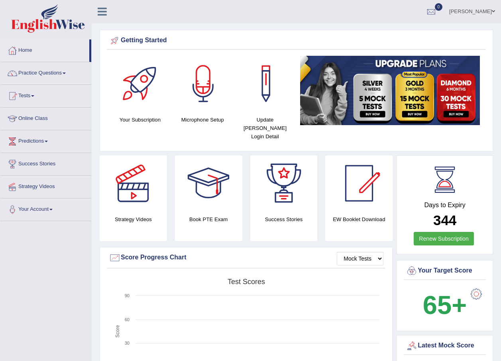  I want to click on a: Tests, so click(46, 95).